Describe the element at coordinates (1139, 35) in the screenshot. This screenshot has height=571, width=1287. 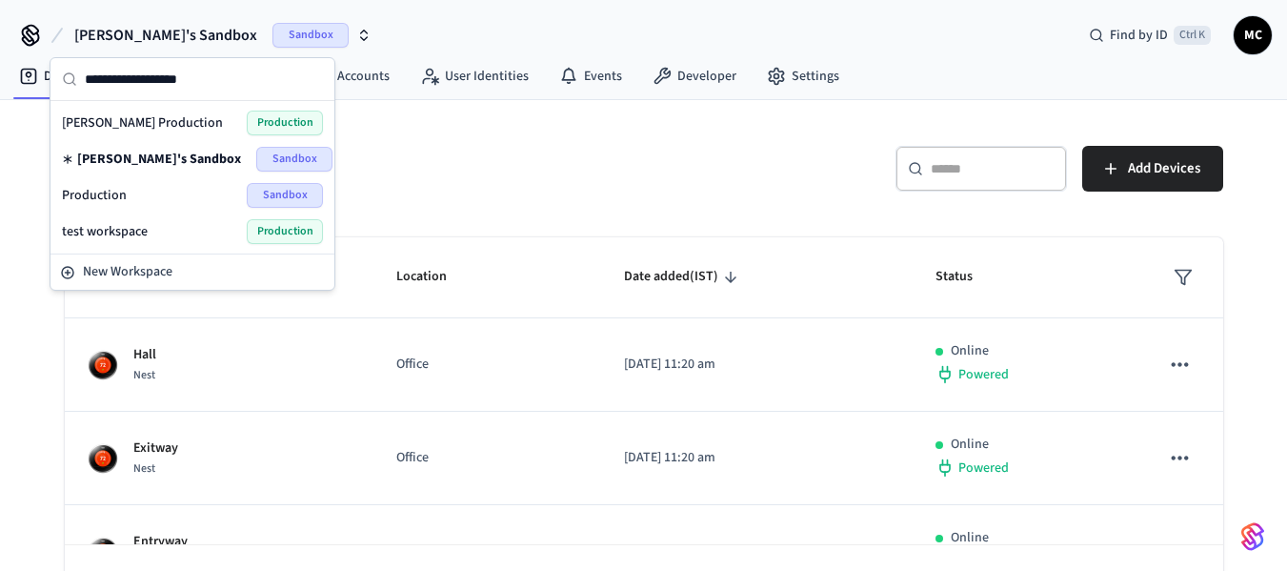
I see `span: Find by ID` at that location.